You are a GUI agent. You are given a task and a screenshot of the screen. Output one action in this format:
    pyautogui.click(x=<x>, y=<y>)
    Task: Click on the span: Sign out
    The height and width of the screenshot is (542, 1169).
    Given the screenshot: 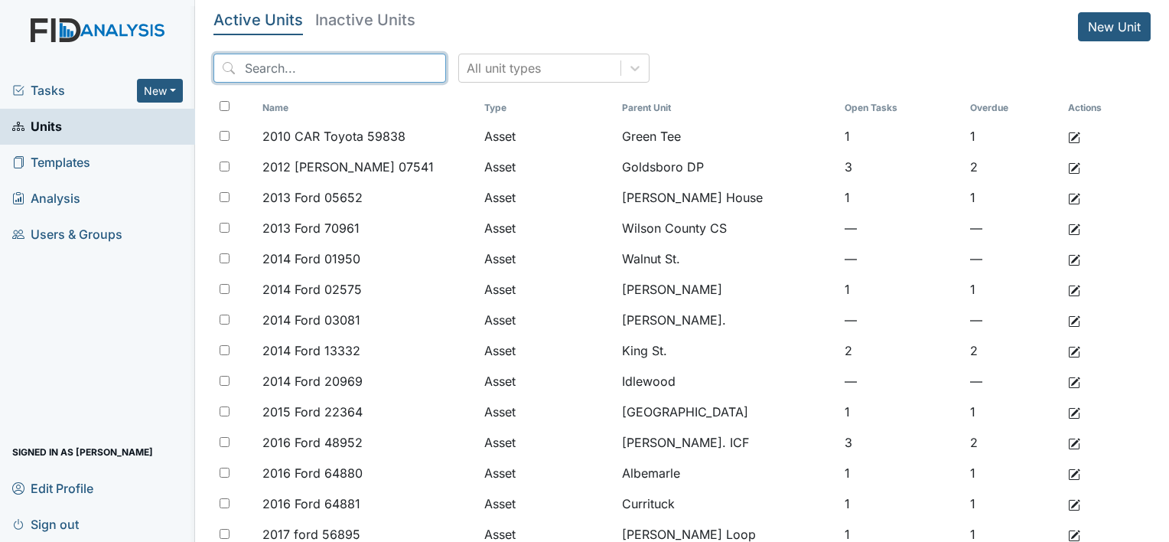 What is the action you would take?
    pyautogui.click(x=45, y=523)
    